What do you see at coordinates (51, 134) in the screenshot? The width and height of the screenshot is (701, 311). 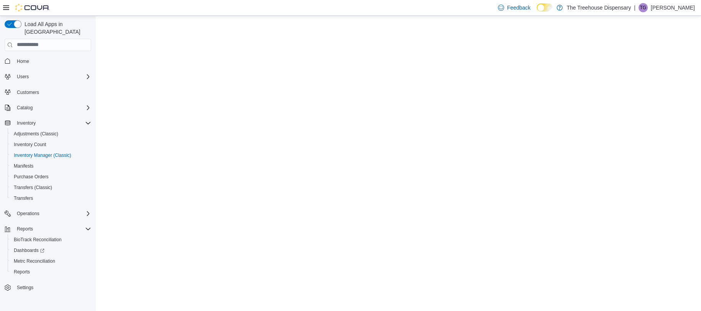 I see `button: Adjustments (Classic)` at bounding box center [51, 134].